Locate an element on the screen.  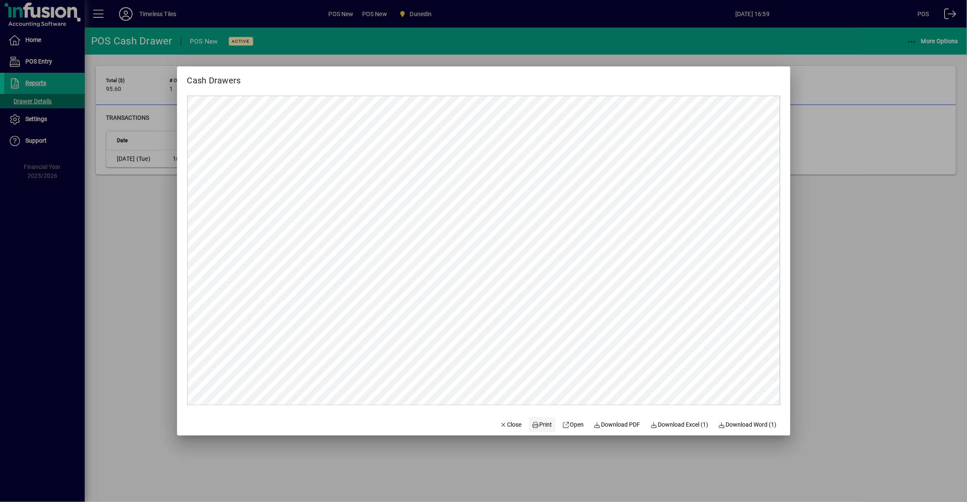
h2: Cash Drawers is located at coordinates (214, 77).